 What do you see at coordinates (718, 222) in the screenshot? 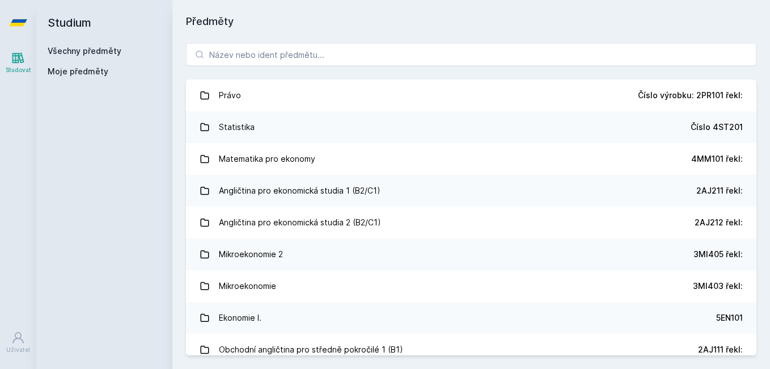
I see `div: 2AJ212 řekl:` at bounding box center [718, 222].